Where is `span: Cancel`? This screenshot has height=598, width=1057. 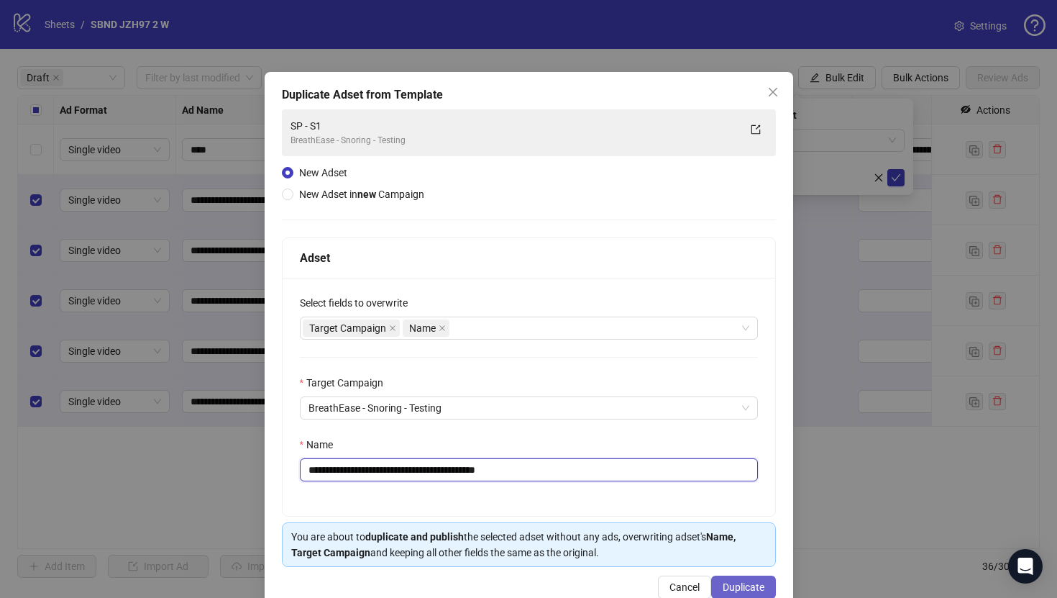 span: Cancel is located at coordinates (685, 587).